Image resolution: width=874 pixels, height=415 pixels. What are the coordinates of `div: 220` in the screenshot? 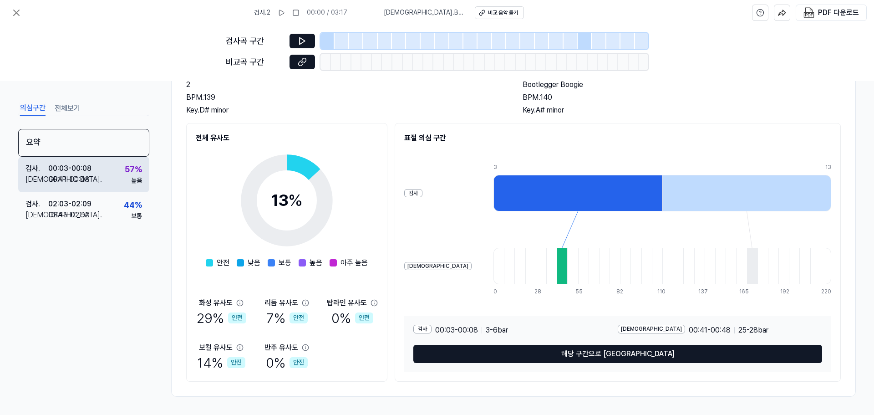 It's located at (827, 291).